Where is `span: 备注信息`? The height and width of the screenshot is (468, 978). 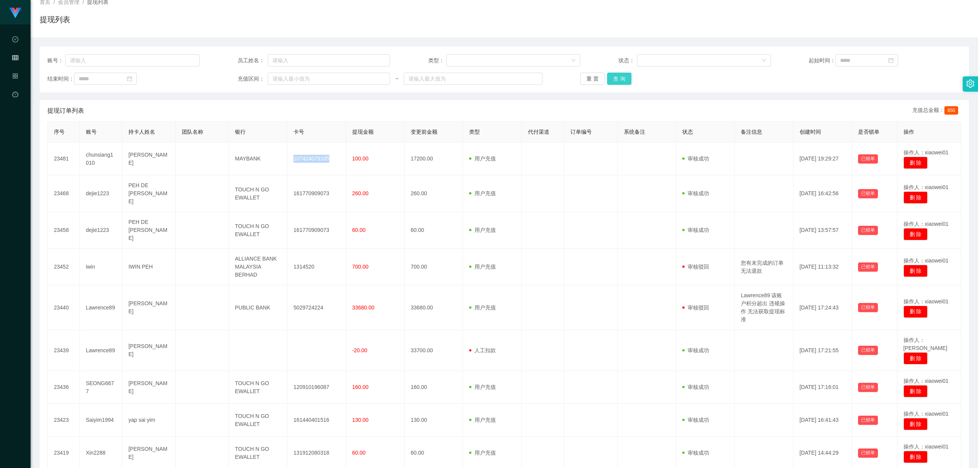
span: 备注信息 is located at coordinates (752, 132).